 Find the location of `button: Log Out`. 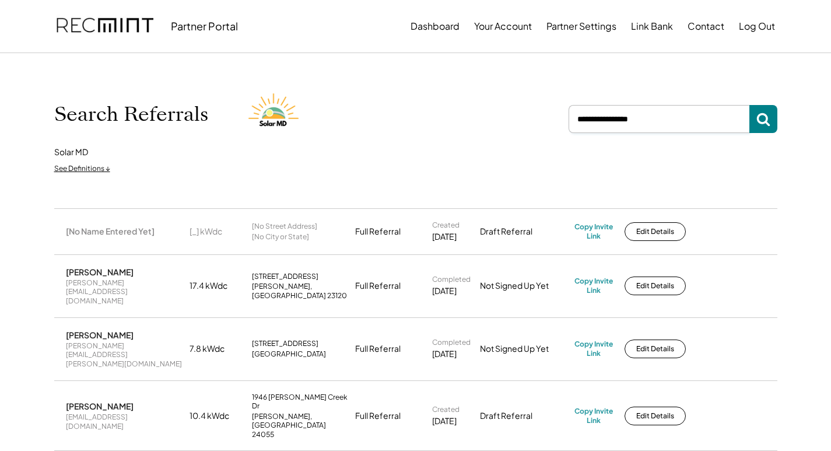

button: Log Out is located at coordinates (757, 26).